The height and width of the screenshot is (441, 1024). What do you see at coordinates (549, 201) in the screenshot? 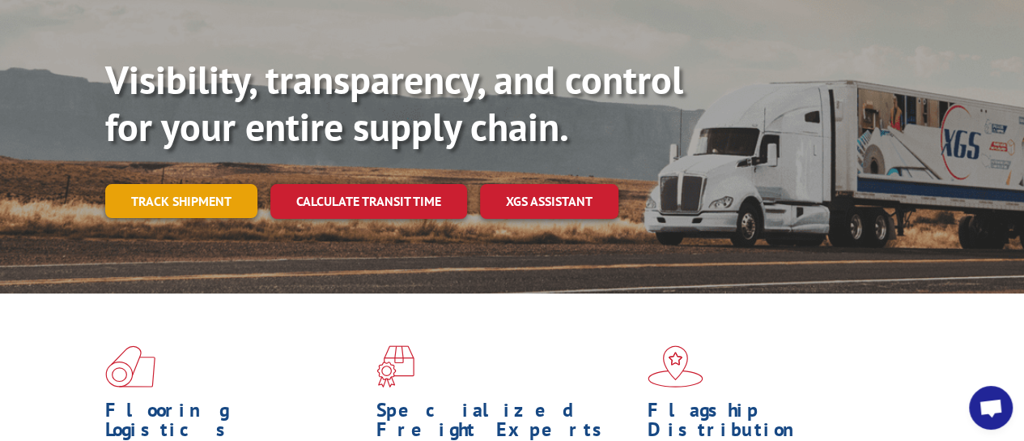
I see `a: XGS ASSISTANT` at bounding box center [549, 201].